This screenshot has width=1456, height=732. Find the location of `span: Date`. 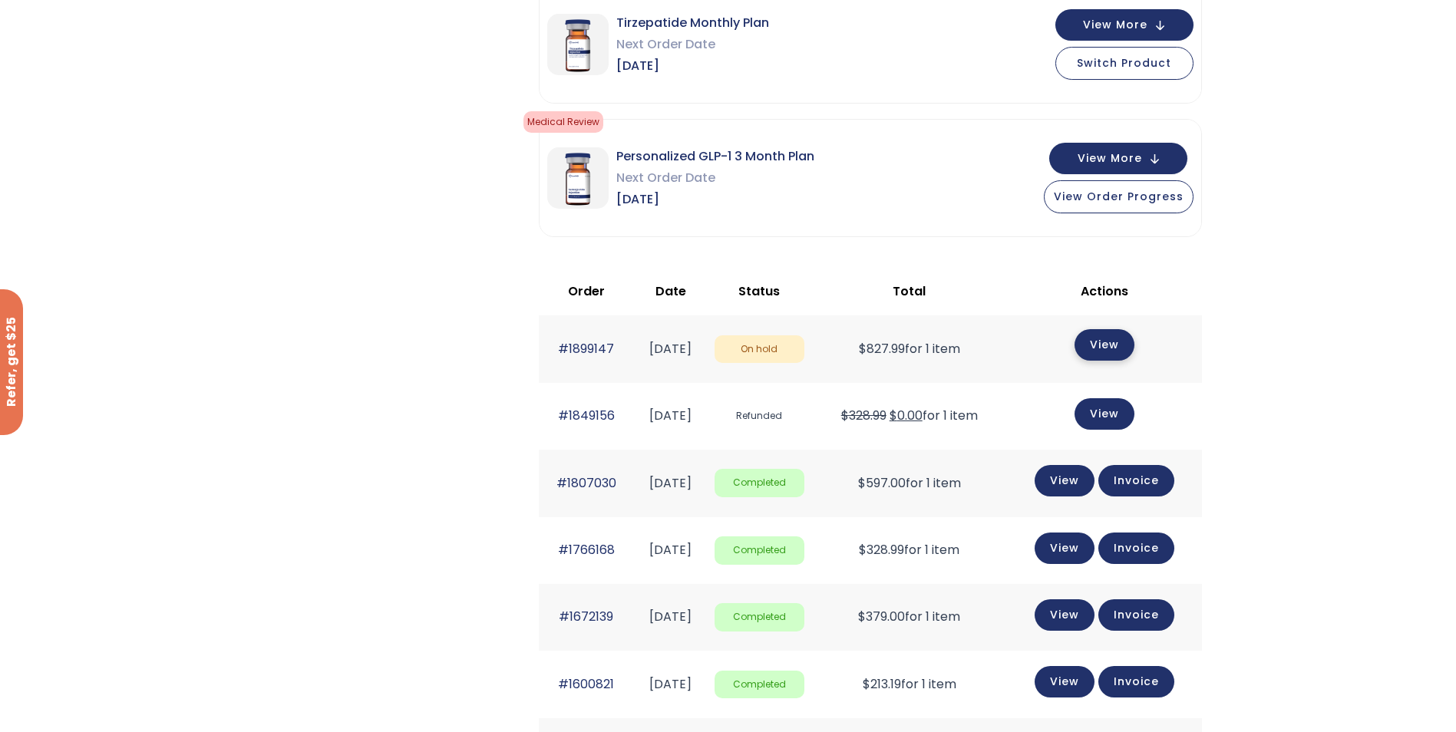

span: Date is located at coordinates (671, 291).